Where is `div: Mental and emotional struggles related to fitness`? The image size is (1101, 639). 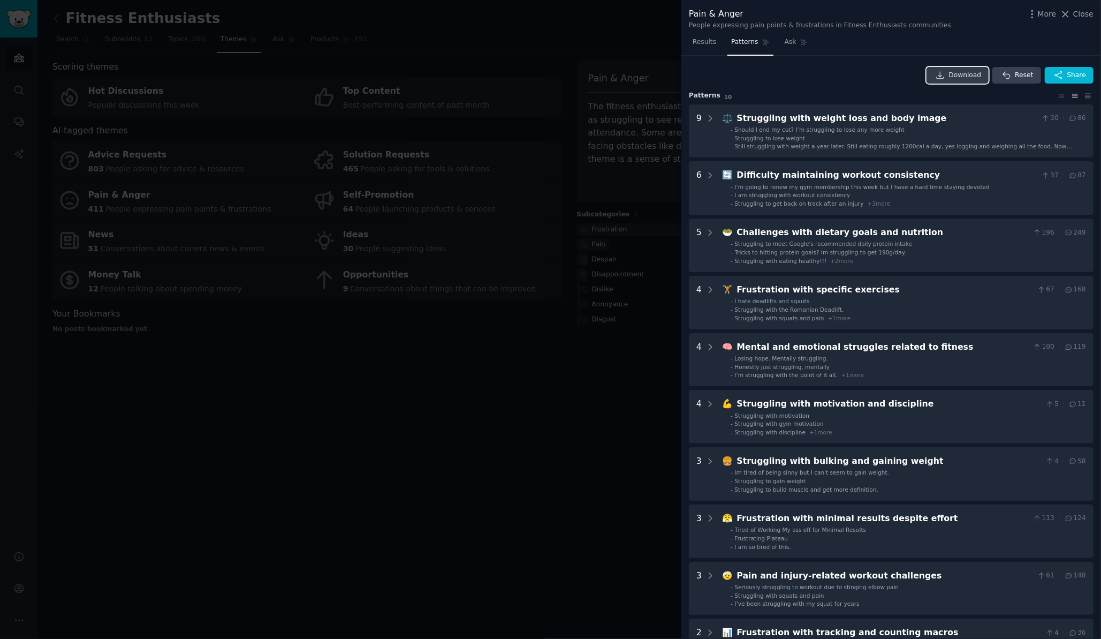 div: Mental and emotional struggles related to fitness is located at coordinates (883, 347).